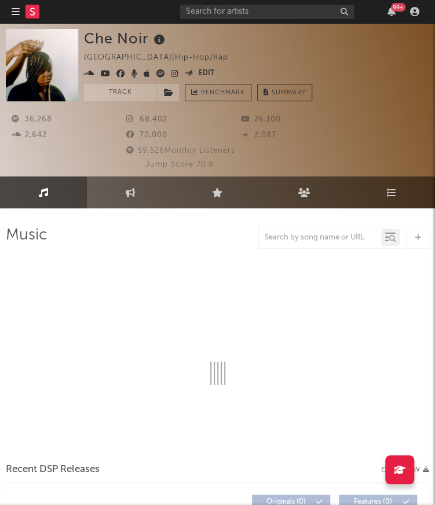  I want to click on button: 99+, so click(391, 12).